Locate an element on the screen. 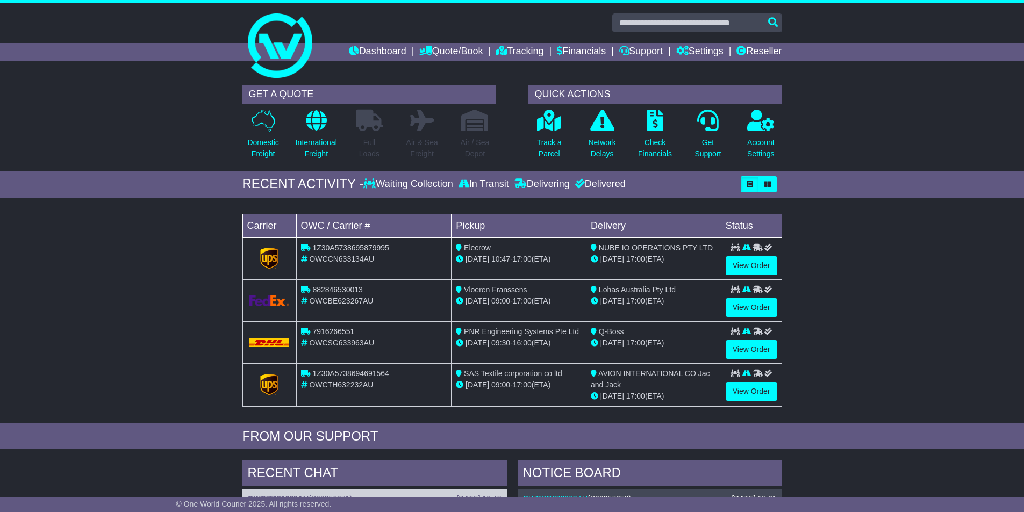 Image resolution: width=1024 pixels, height=512 pixels. p: Track a Parcel is located at coordinates (549, 148).